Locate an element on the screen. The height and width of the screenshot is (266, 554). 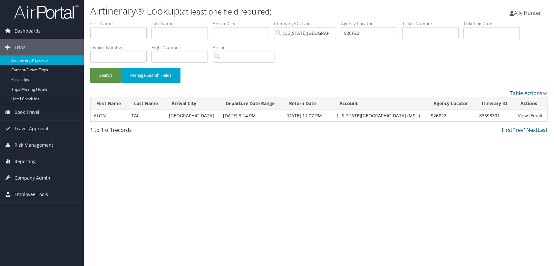
label: Last Name is located at coordinates (182, 24).